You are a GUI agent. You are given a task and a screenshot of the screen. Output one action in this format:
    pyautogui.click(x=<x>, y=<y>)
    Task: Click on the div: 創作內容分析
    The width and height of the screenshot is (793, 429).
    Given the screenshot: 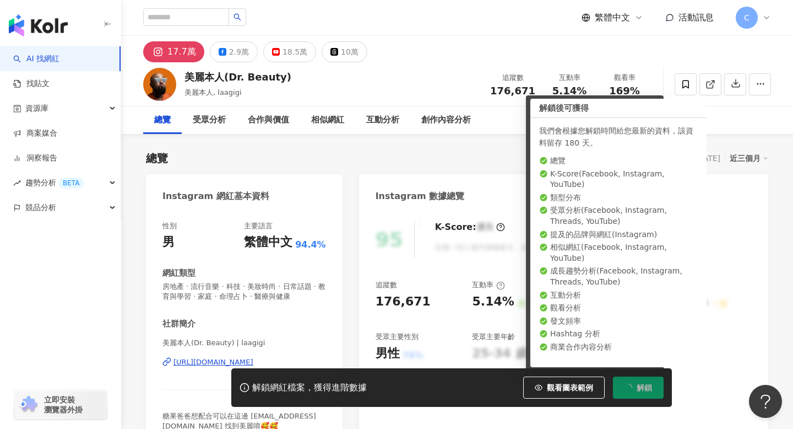 What is the action you would take?
    pyautogui.click(x=446, y=120)
    